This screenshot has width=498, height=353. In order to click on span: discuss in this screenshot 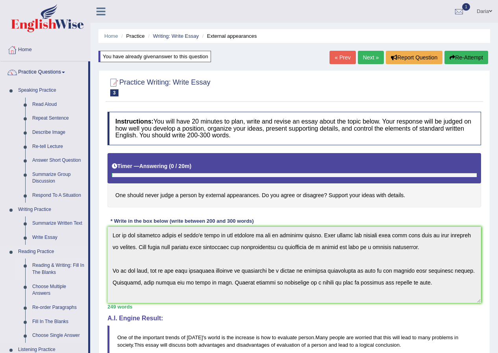, I will do `click(177, 345)`.